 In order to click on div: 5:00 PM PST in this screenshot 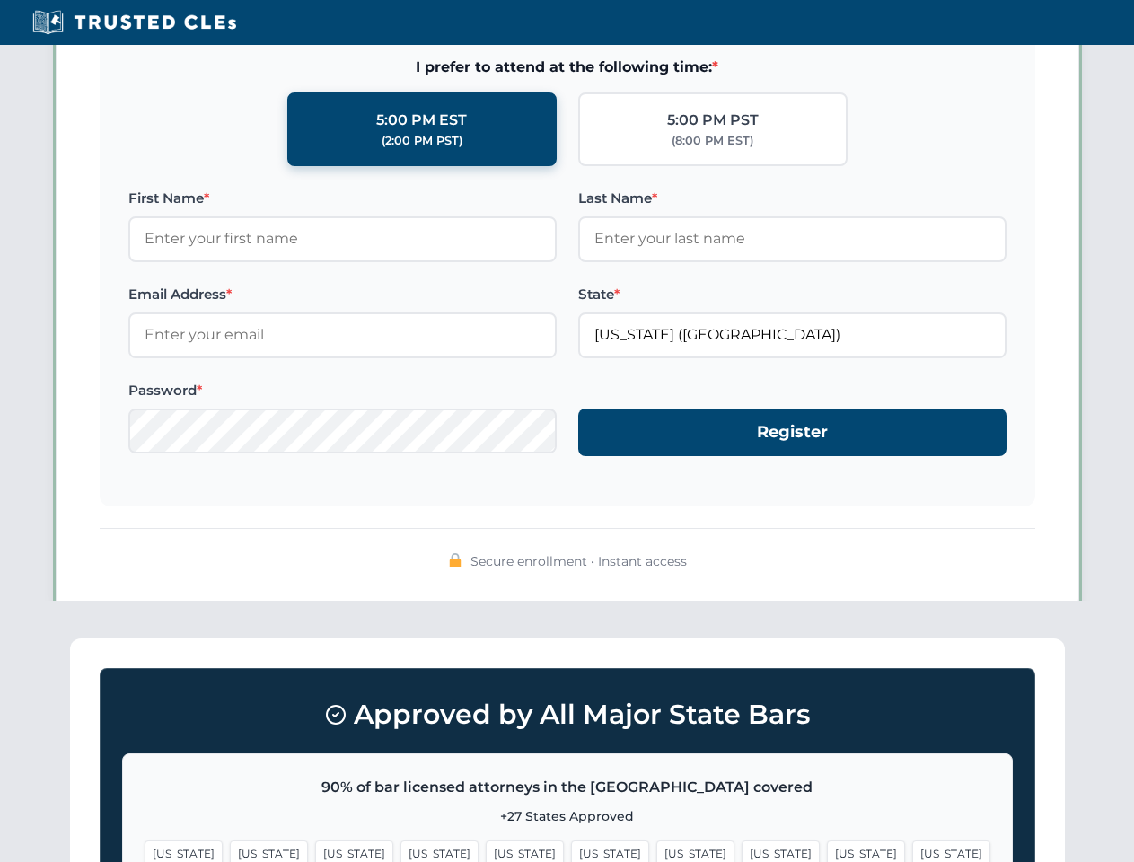, I will do `click(713, 120)`.